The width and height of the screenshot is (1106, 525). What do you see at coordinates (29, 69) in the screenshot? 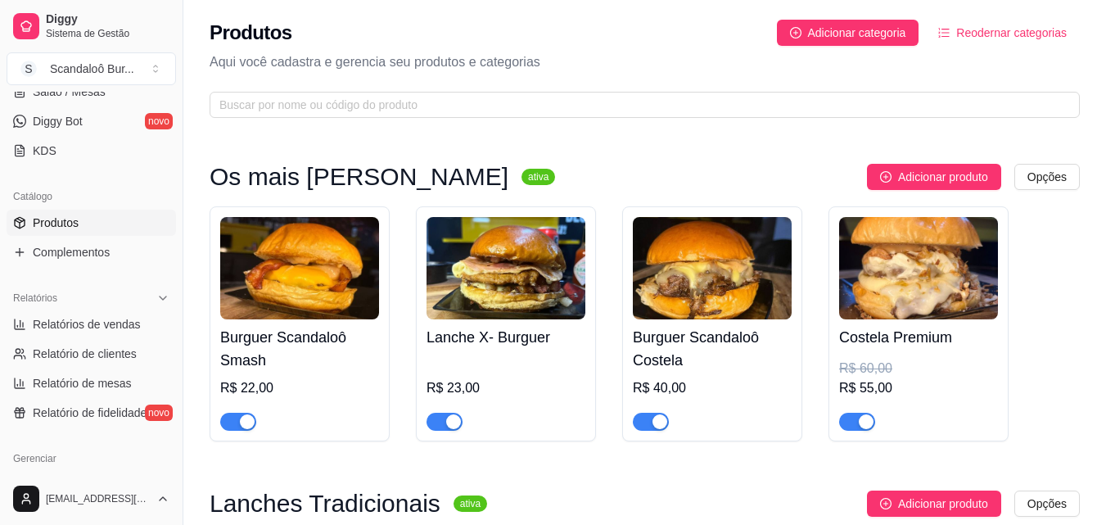
I see `span: S` at bounding box center [29, 69].